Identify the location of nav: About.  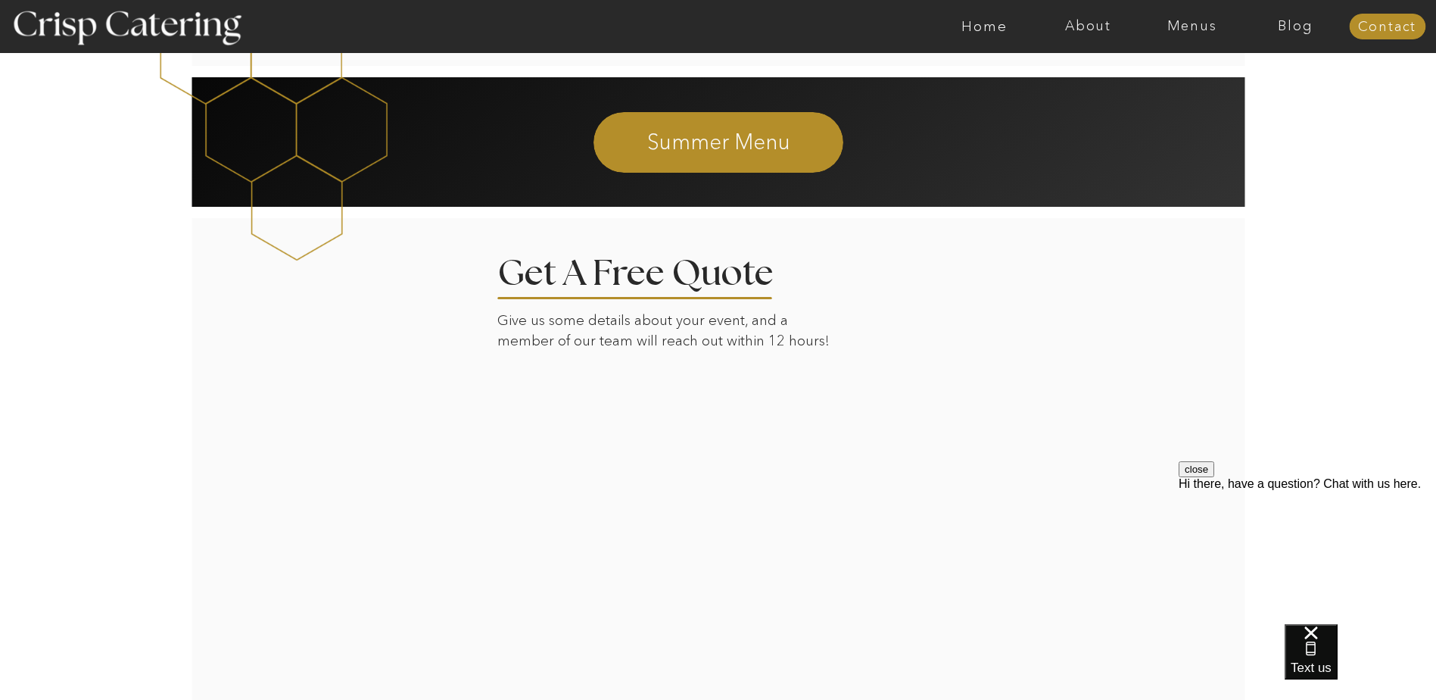
(1088, 27).